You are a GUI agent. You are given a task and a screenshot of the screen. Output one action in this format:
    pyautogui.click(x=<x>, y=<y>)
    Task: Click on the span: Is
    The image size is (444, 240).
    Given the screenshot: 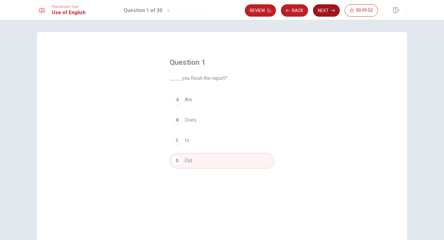 What is the action you would take?
    pyautogui.click(x=187, y=140)
    